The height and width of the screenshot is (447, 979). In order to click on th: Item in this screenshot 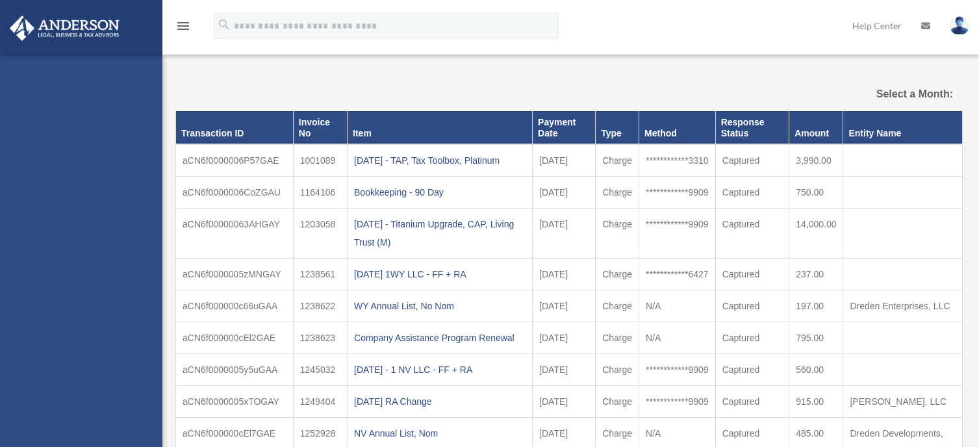, I will do `click(440, 127)`.